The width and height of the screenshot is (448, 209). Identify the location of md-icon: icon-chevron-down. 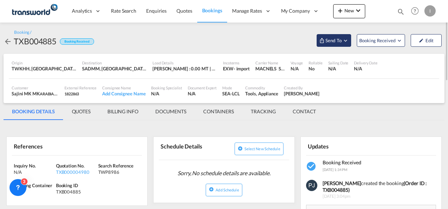
(358, 11).